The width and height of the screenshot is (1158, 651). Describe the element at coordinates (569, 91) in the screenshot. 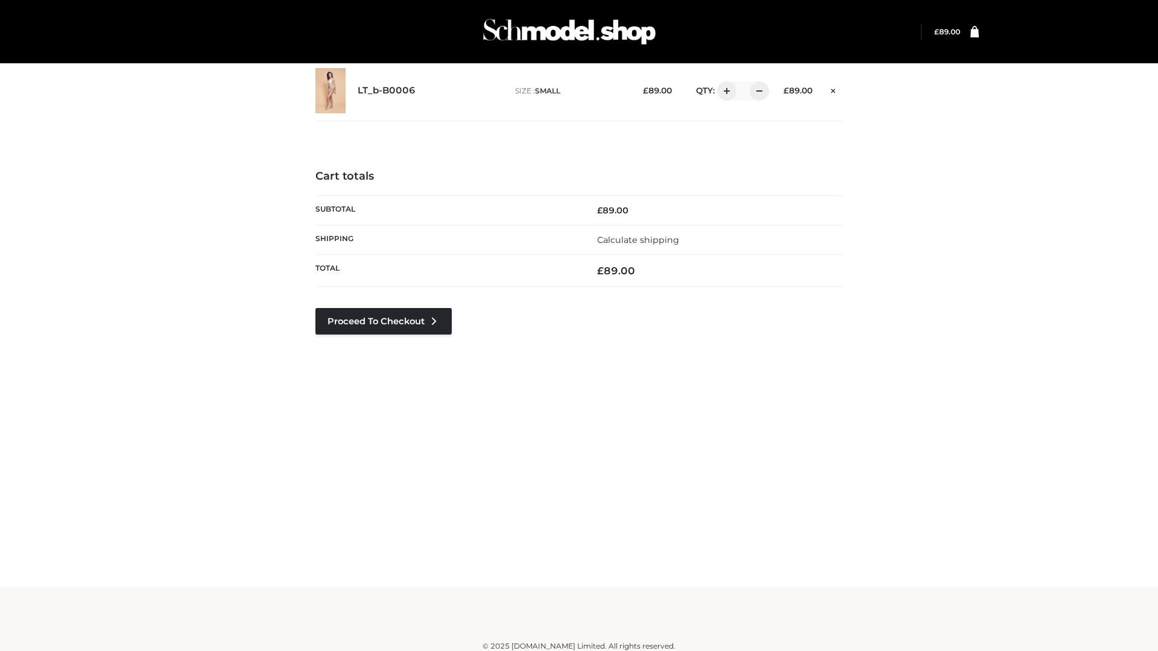

I see `p: size :` at that location.